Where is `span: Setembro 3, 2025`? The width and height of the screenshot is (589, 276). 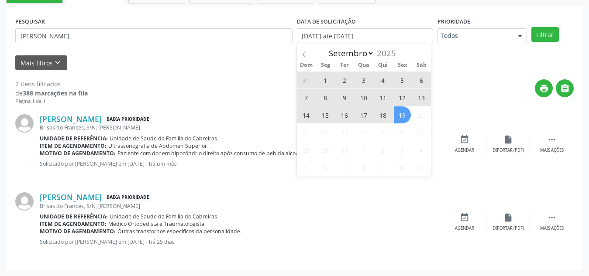
span: Setembro 3, 2025 is located at coordinates (364, 80).